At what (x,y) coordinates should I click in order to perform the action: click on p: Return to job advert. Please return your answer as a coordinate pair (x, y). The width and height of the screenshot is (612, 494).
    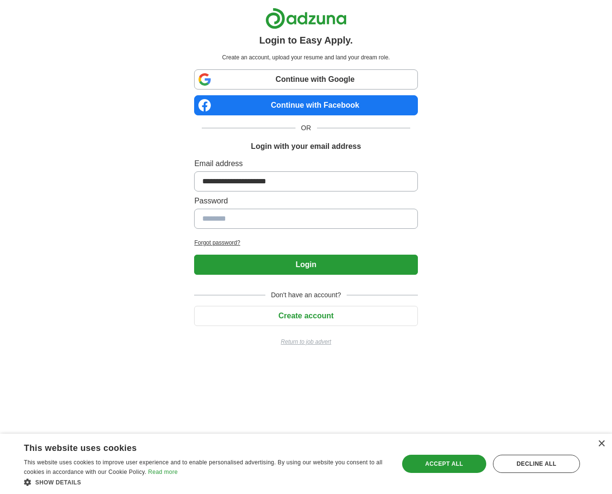
    Looking at the image, I should click on (306, 342).